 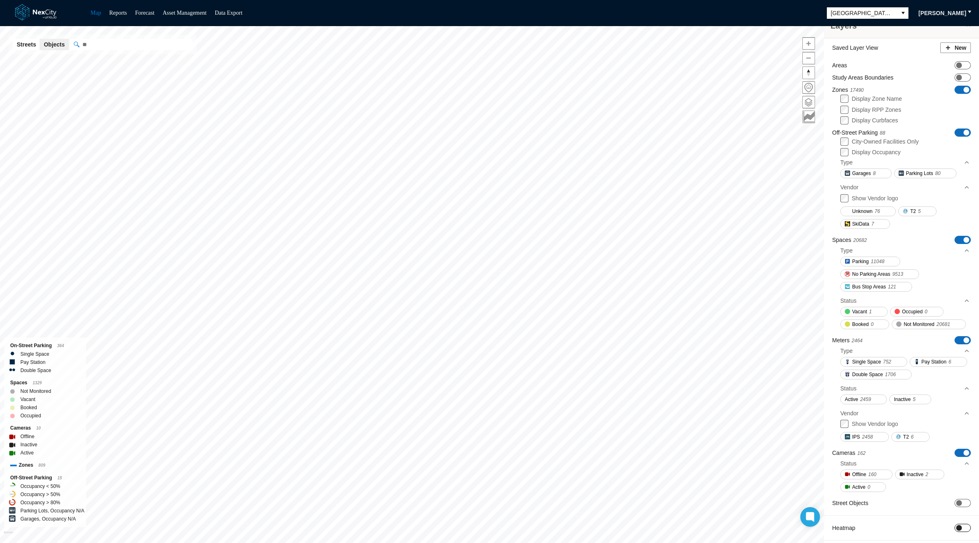 I want to click on span: 160, so click(x=872, y=474).